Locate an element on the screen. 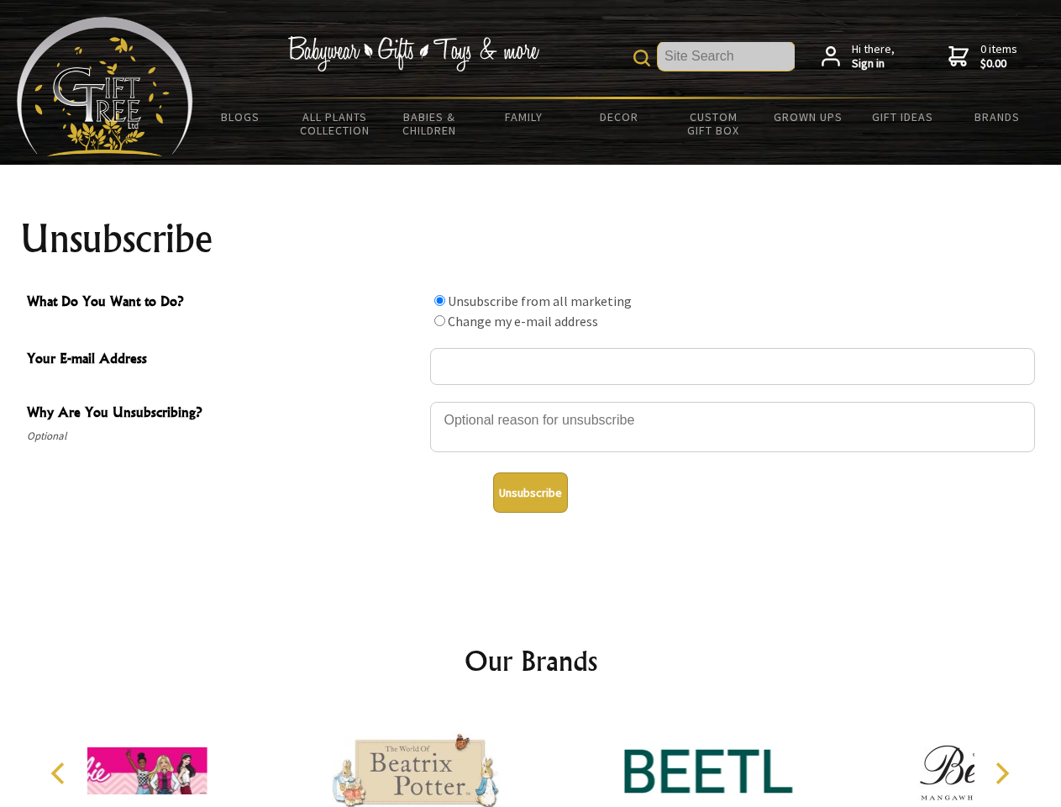 The width and height of the screenshot is (1061, 807). h1: Unsubscribe is located at coordinates (531, 239).